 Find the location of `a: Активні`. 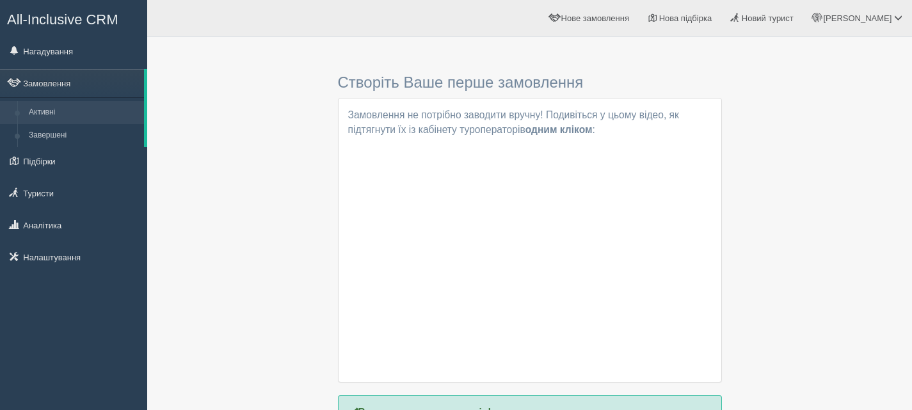

a: Активні is located at coordinates (83, 113).